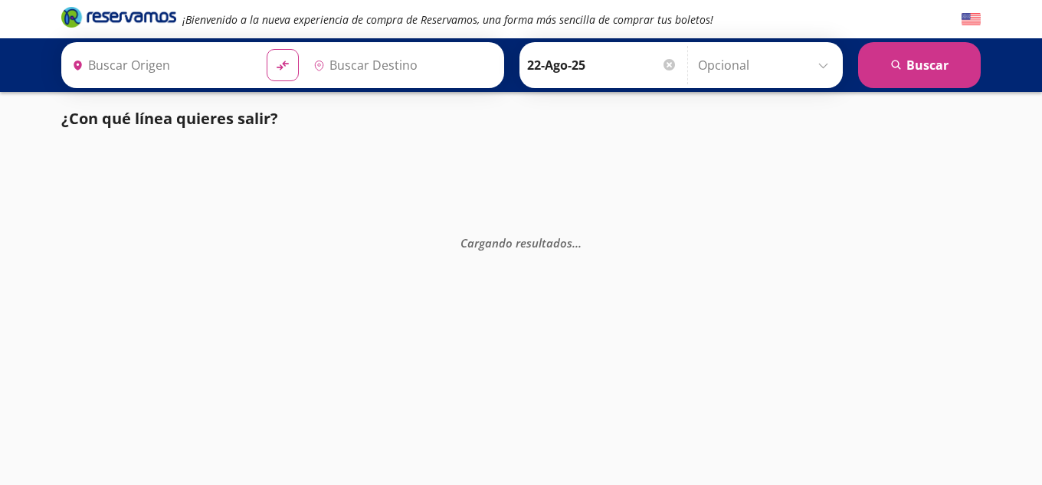 Image resolution: width=1042 pixels, height=485 pixels. I want to click on button: Buscar, so click(920, 65).